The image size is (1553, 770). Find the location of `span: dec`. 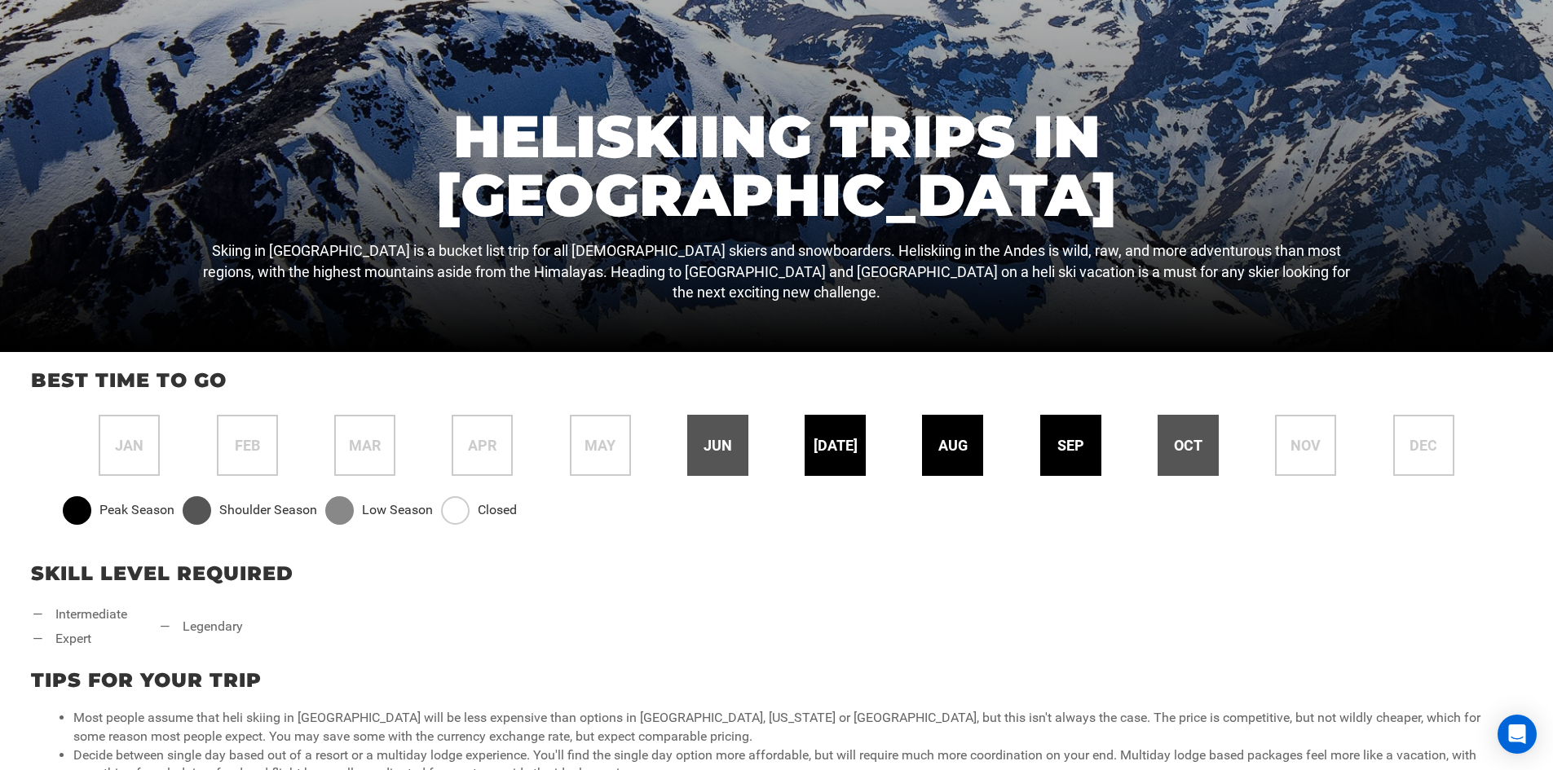

span: dec is located at coordinates (1424, 446).